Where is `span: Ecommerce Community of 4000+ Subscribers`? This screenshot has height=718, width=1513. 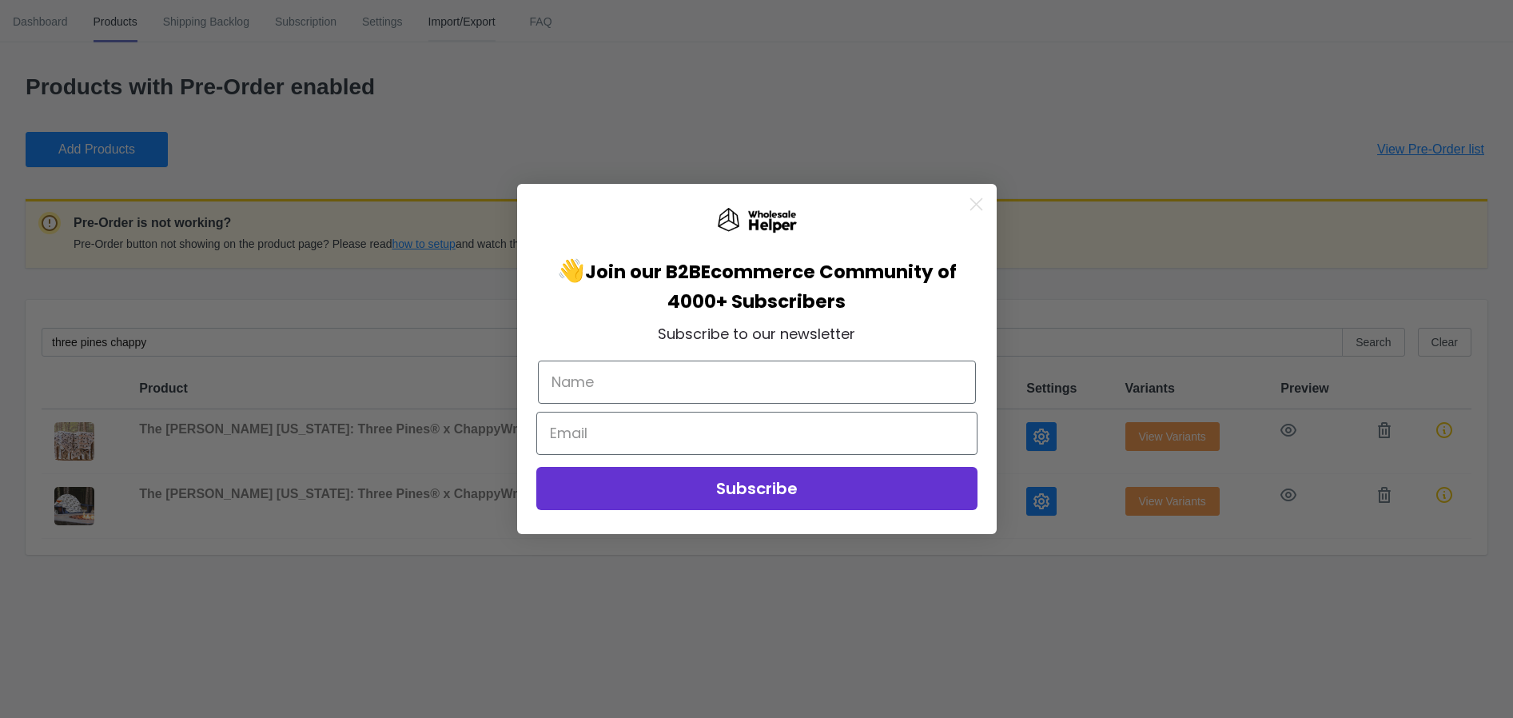
span: Ecommerce Community of 4000+ Subscribers is located at coordinates (812, 286).